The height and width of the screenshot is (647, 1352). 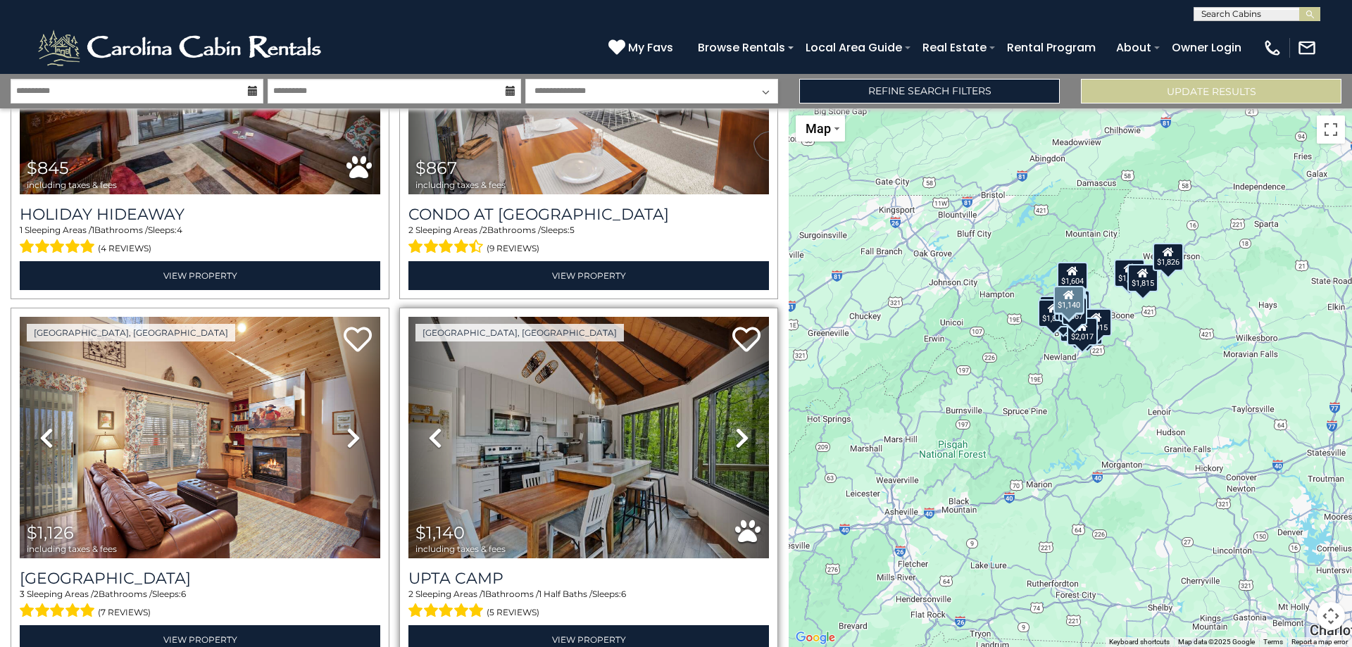 What do you see at coordinates (1069, 300) in the screenshot?
I see `div: $1,126` at bounding box center [1069, 300].